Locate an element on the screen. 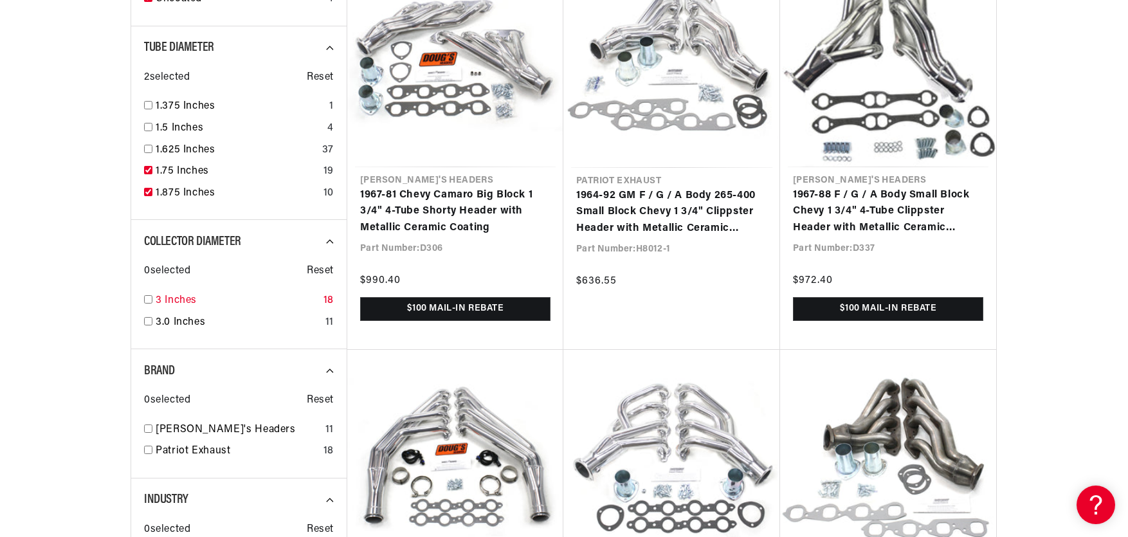  div: 4 is located at coordinates (331, 129).